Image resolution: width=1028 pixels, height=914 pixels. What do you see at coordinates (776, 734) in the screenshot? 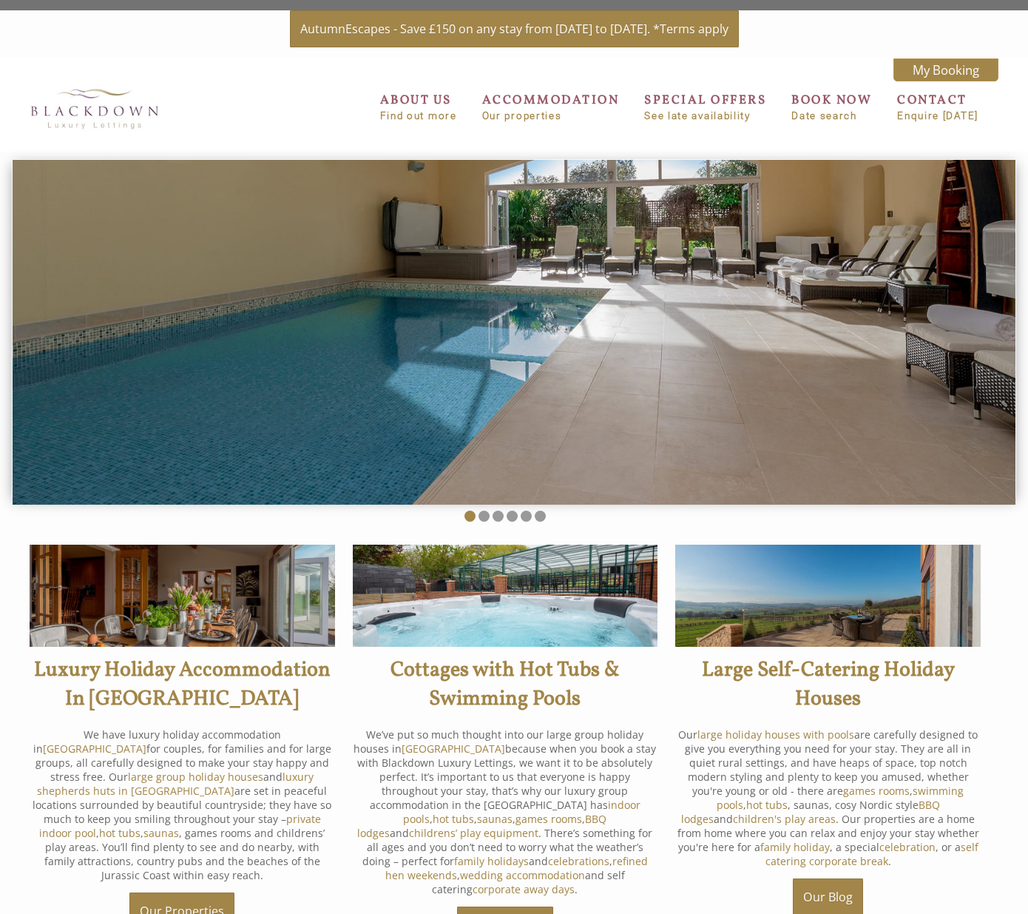
I see `a: large holiday houses with pools` at bounding box center [776, 734].